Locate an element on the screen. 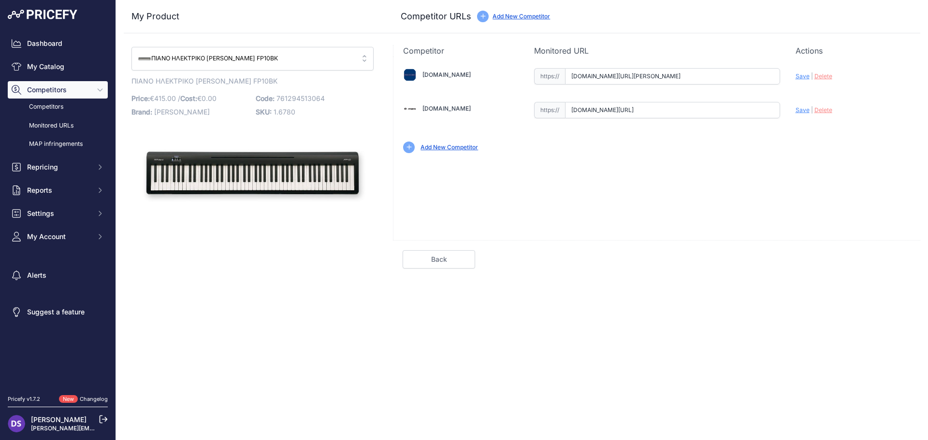 This screenshot has height=440, width=928. a: Changelog is located at coordinates (94, 399).